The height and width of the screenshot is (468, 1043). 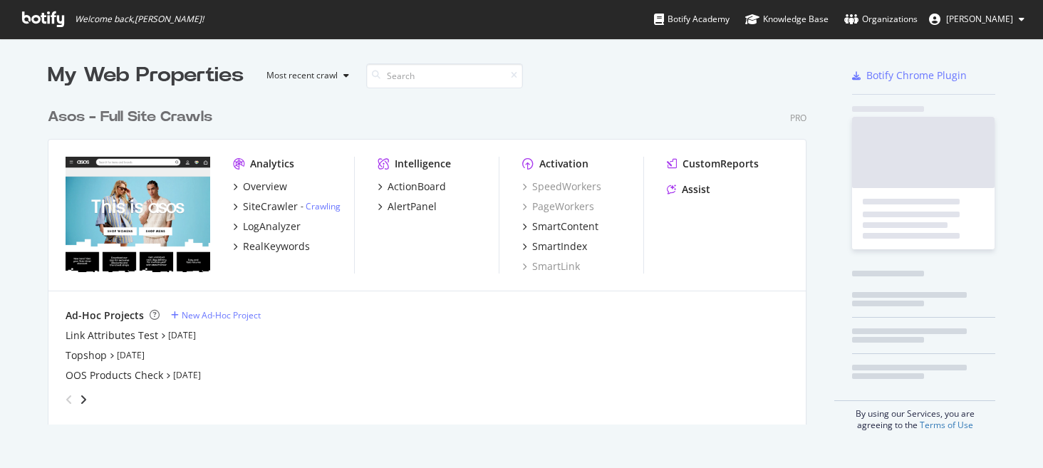 I want to click on a: SiteCrawler- Crawling, so click(x=287, y=207).